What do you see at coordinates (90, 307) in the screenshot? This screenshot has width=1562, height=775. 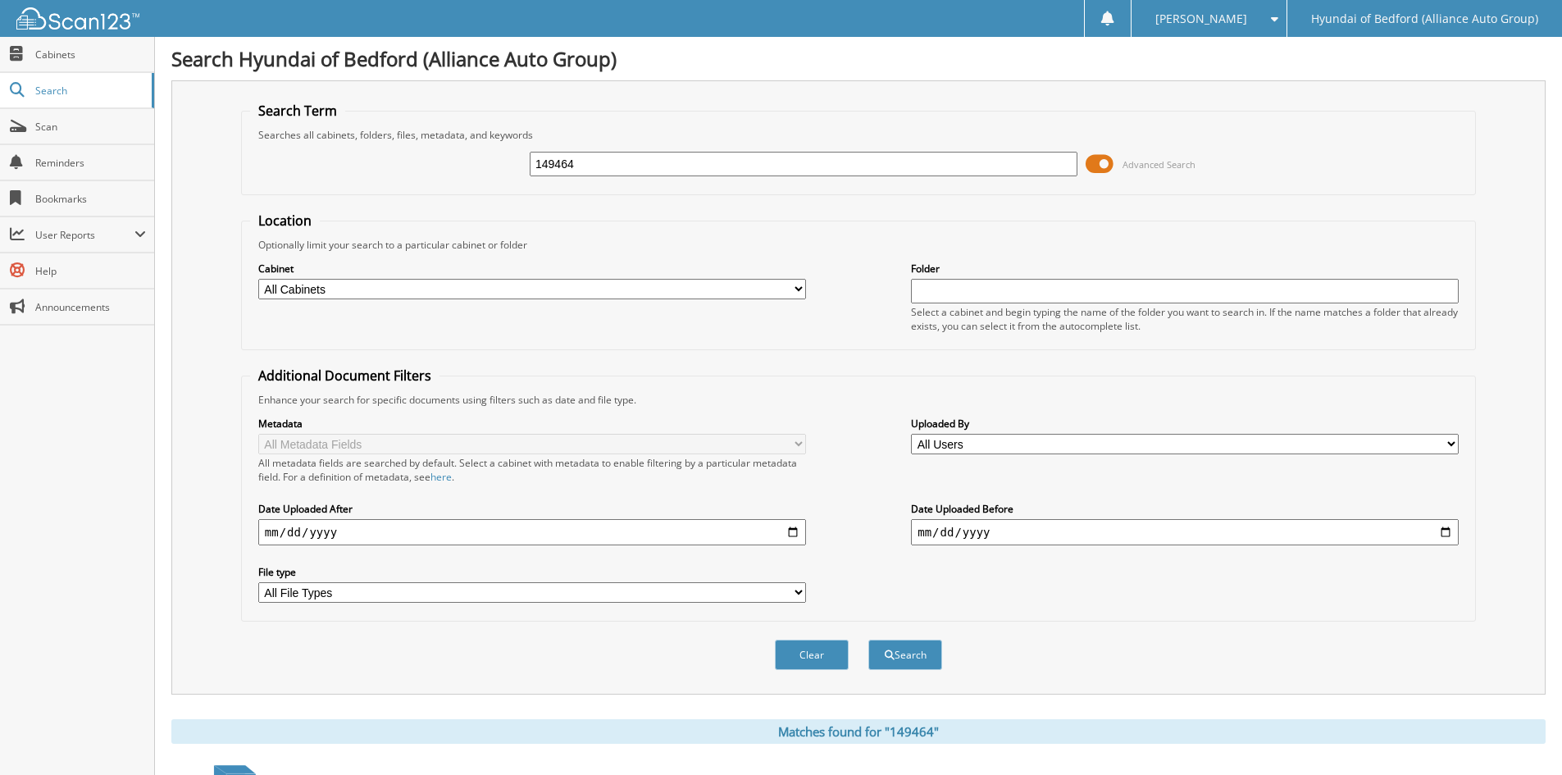 I see `span: Announcements` at bounding box center [90, 307].